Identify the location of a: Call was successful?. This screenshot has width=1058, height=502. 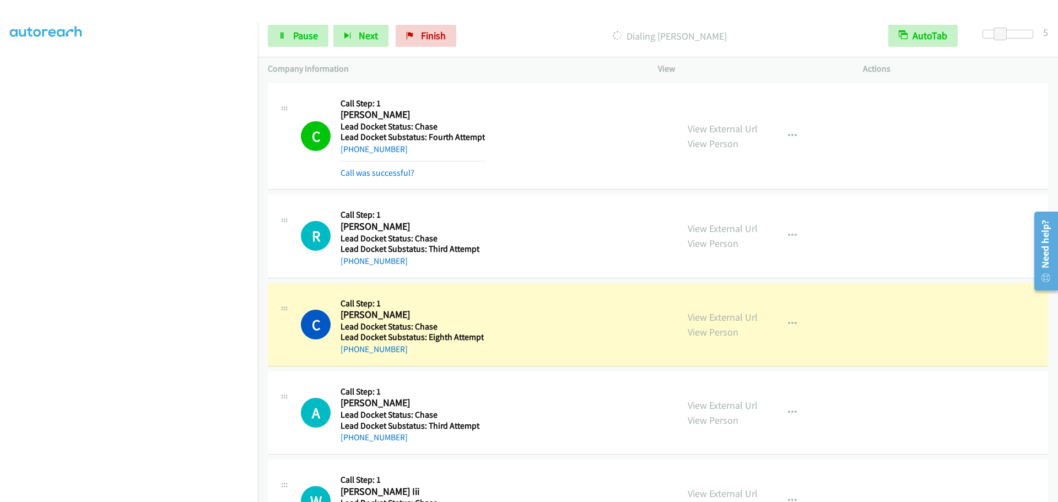
(378, 173).